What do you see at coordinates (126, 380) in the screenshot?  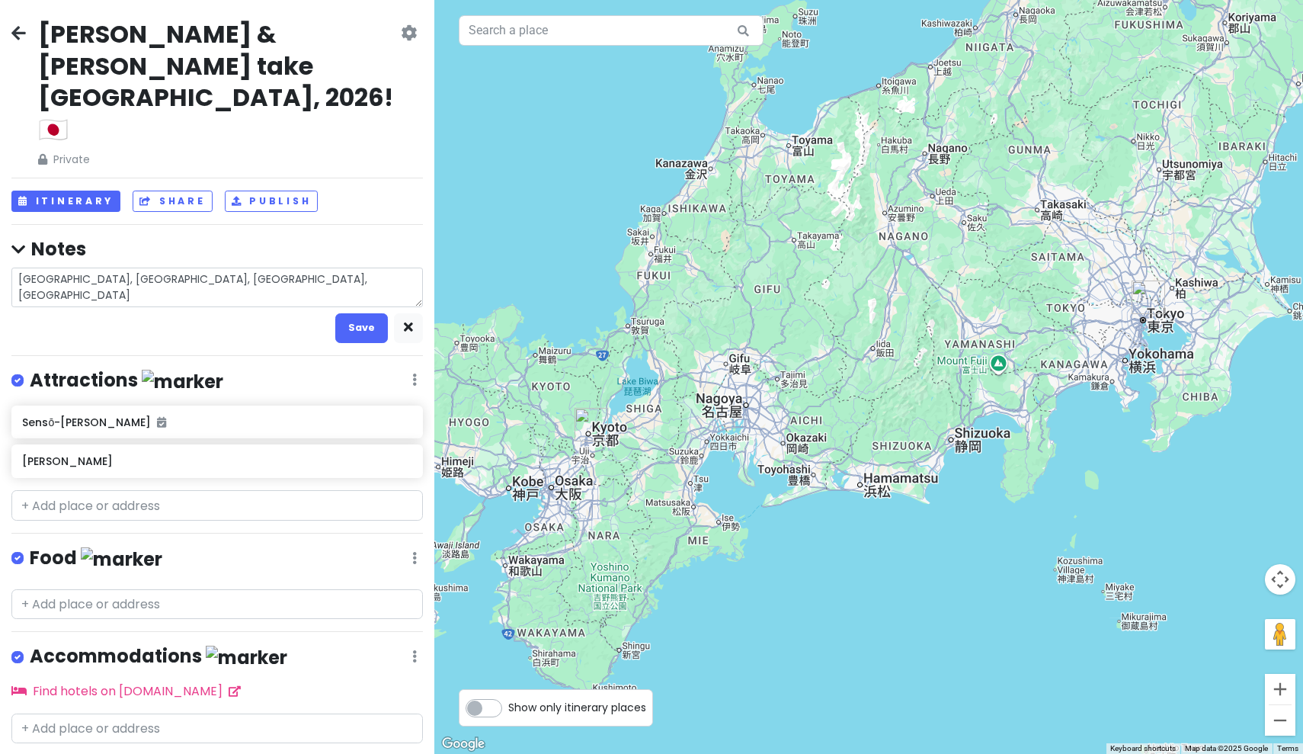 I see `h4: Attractions` at bounding box center [126, 380].